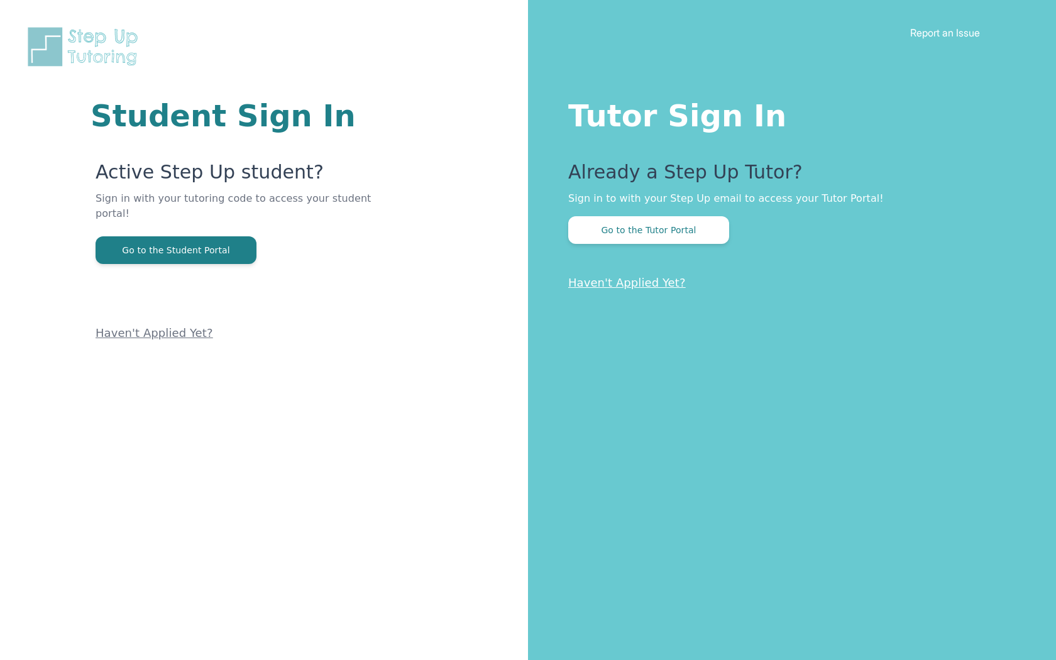 The height and width of the screenshot is (660, 1056). What do you see at coordinates (787, 113) in the screenshot?
I see `h1: Tutor Sign In` at bounding box center [787, 113].